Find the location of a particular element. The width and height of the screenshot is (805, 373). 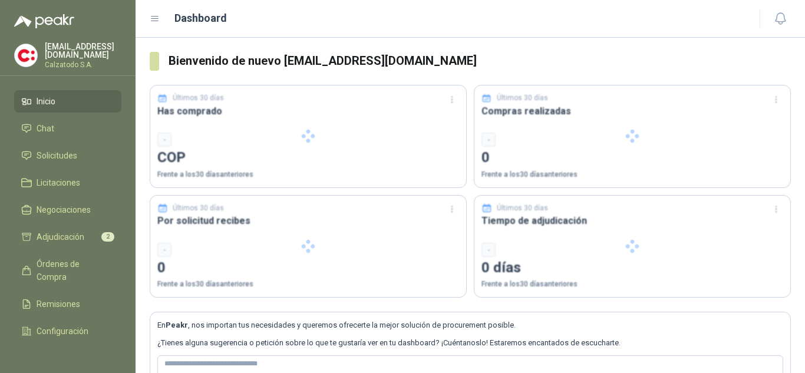

span: Inicio is located at coordinates (46, 101).